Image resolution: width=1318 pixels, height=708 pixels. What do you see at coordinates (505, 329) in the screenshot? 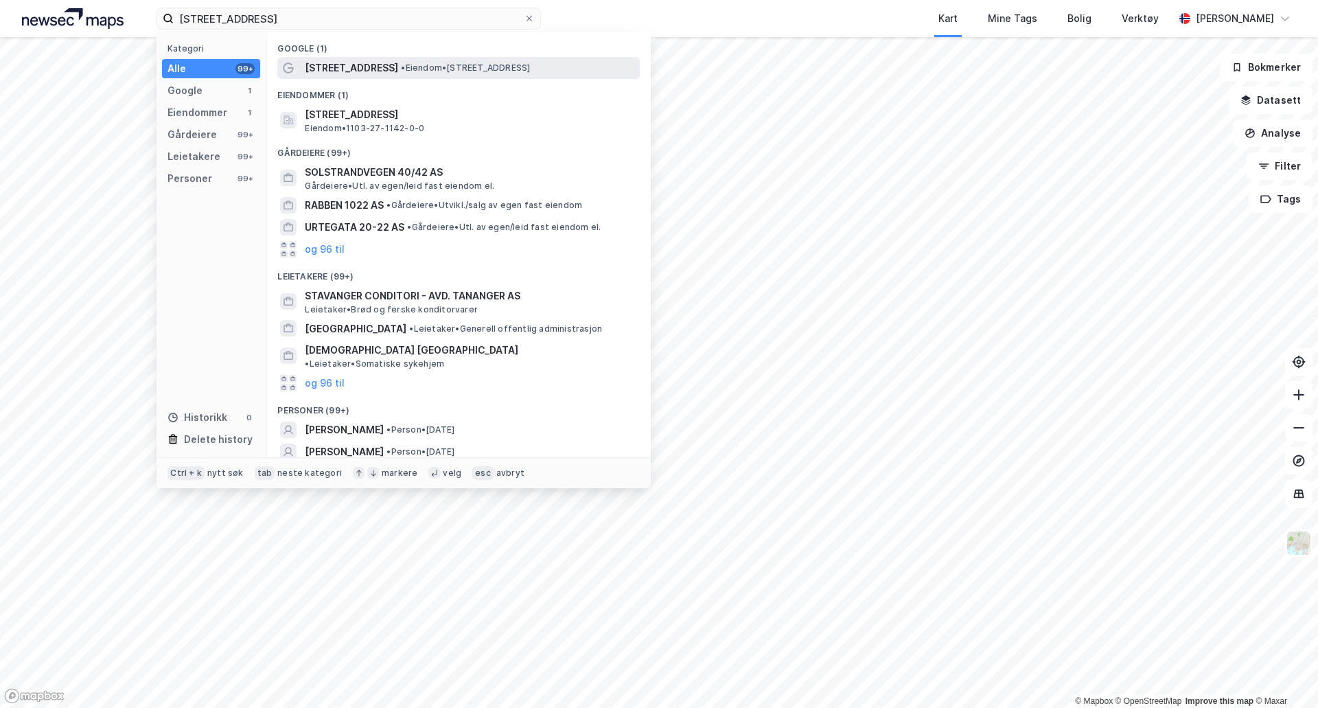
I see `span: Leietaker • Generell offentlig administrasjon` at bounding box center [505, 329].